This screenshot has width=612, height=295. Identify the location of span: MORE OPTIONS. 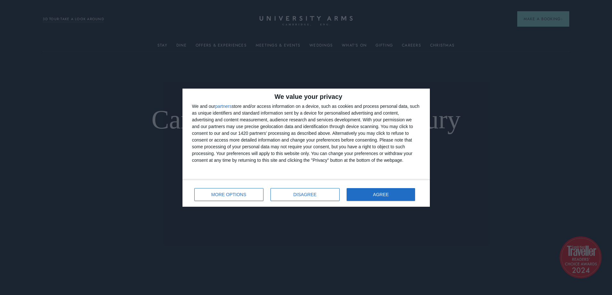
(229, 195).